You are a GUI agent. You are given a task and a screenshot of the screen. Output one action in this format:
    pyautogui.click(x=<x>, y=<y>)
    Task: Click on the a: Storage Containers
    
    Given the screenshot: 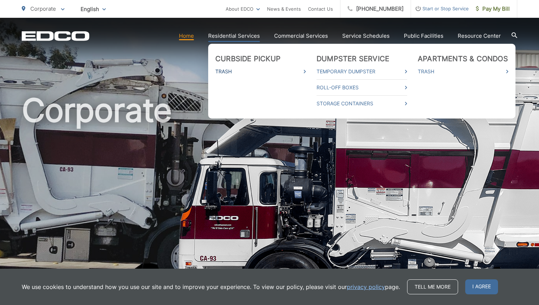 What is the action you would take?
    pyautogui.click(x=362, y=104)
    